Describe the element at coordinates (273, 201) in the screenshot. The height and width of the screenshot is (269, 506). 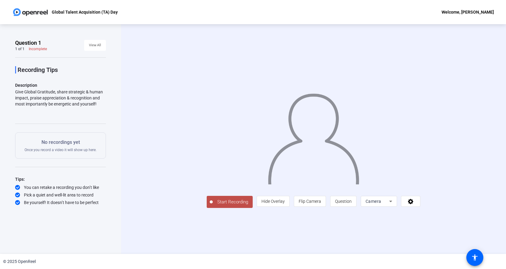
I see `button: Hide Overlay` at that location.